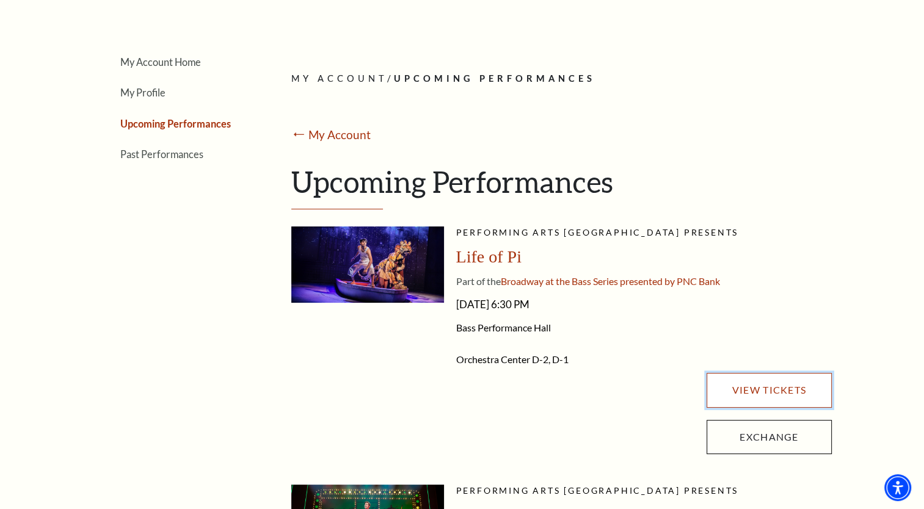 This screenshot has width=924, height=509. Describe the element at coordinates (769, 437) in the screenshot. I see `a: Exchange` at that location.